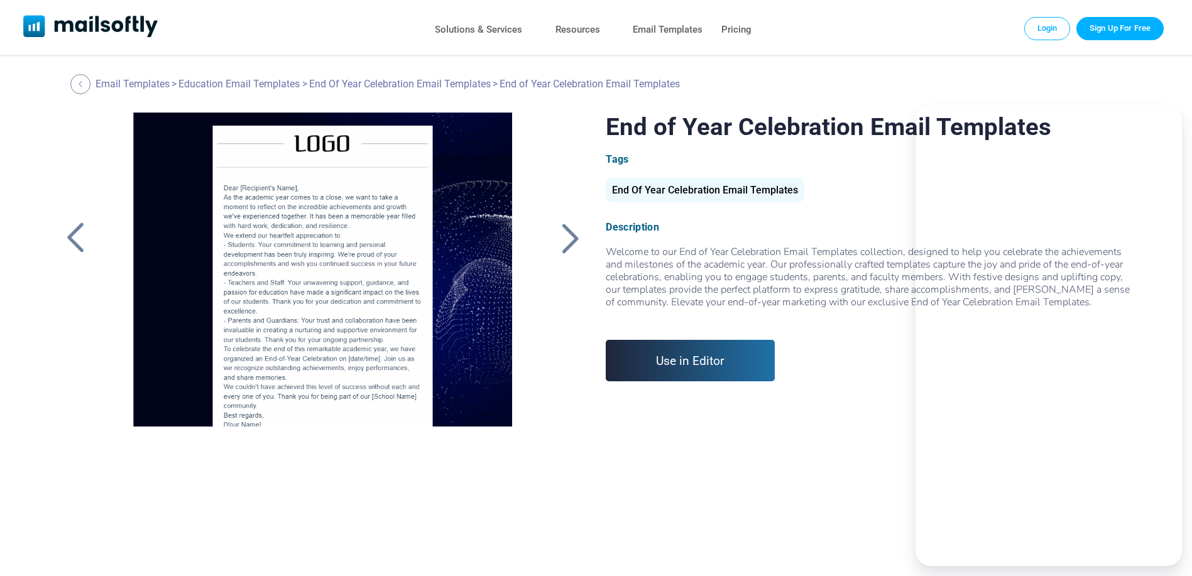 Image resolution: width=1192 pixels, height=576 pixels. What do you see at coordinates (323, 270) in the screenshot?
I see `a: End of Year Celebration Email Templates` at bounding box center [323, 270].